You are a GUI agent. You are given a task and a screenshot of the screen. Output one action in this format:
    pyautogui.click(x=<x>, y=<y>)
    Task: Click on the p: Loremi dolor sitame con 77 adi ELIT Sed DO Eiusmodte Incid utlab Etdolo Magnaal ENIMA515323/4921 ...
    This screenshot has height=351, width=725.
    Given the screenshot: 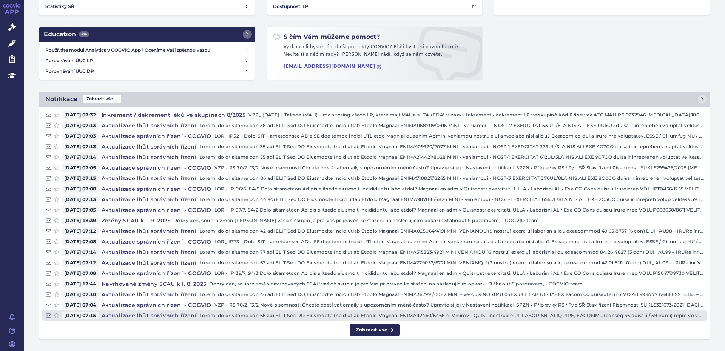 What is the action you would take?
    pyautogui.click(x=451, y=252)
    